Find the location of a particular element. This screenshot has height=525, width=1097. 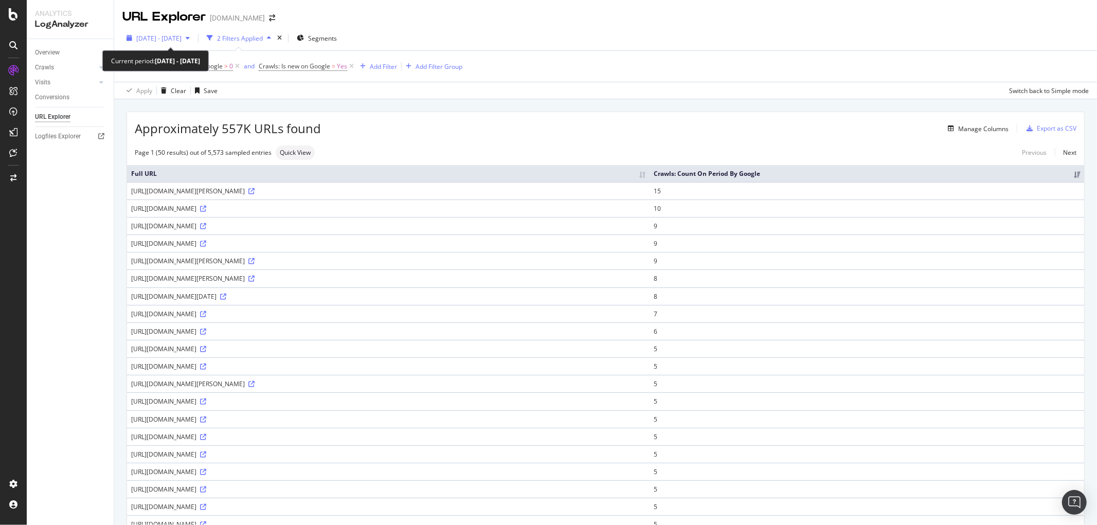

div: Logfiles Explorer is located at coordinates (58, 136).